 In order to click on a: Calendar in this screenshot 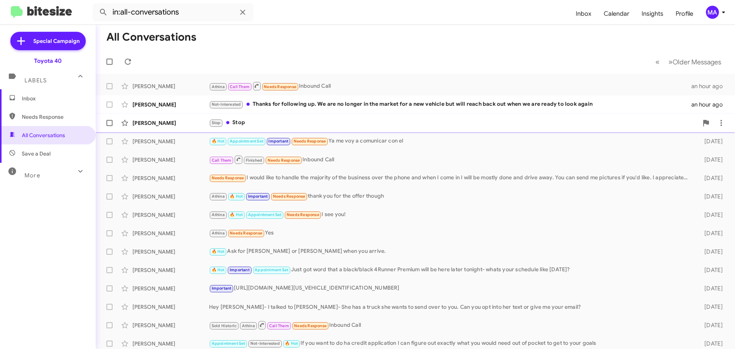, I will do `click(616, 14)`.